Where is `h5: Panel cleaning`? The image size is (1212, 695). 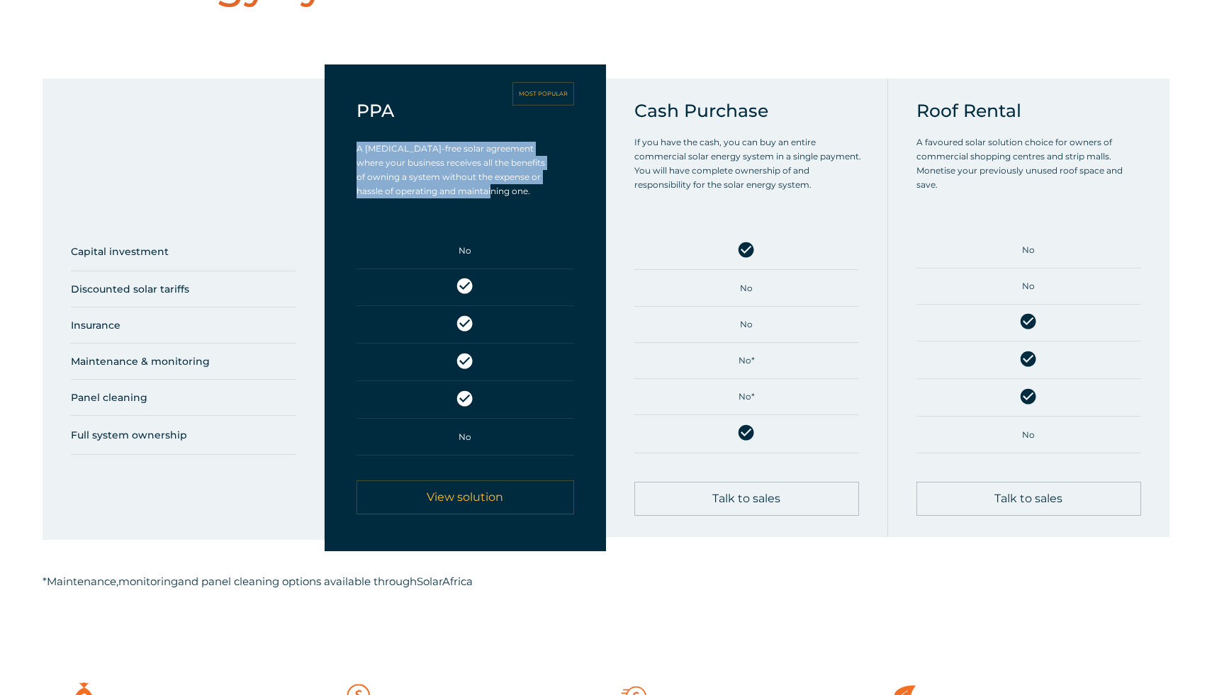 h5: Panel cleaning is located at coordinates (183, 397).